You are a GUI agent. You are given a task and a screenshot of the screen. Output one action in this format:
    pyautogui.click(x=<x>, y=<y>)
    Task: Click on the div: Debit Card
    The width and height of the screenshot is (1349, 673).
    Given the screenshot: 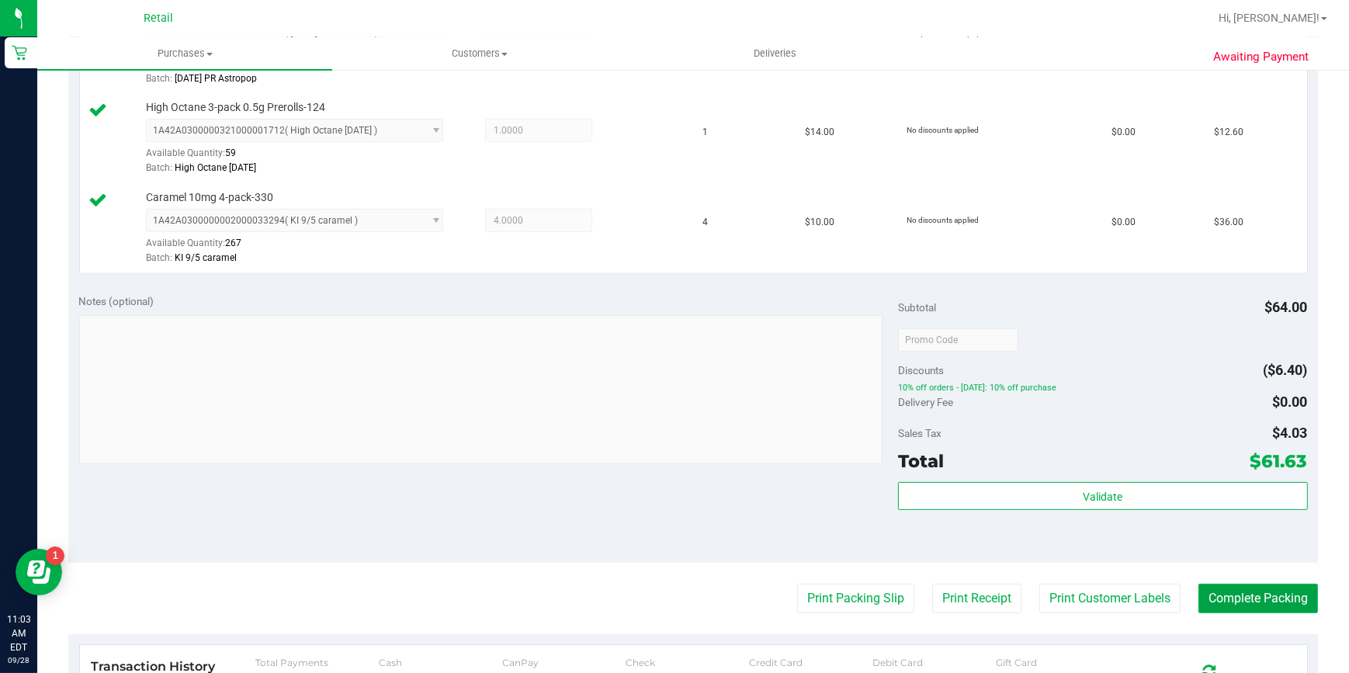 What is the action you would take?
    pyautogui.click(x=934, y=662)
    